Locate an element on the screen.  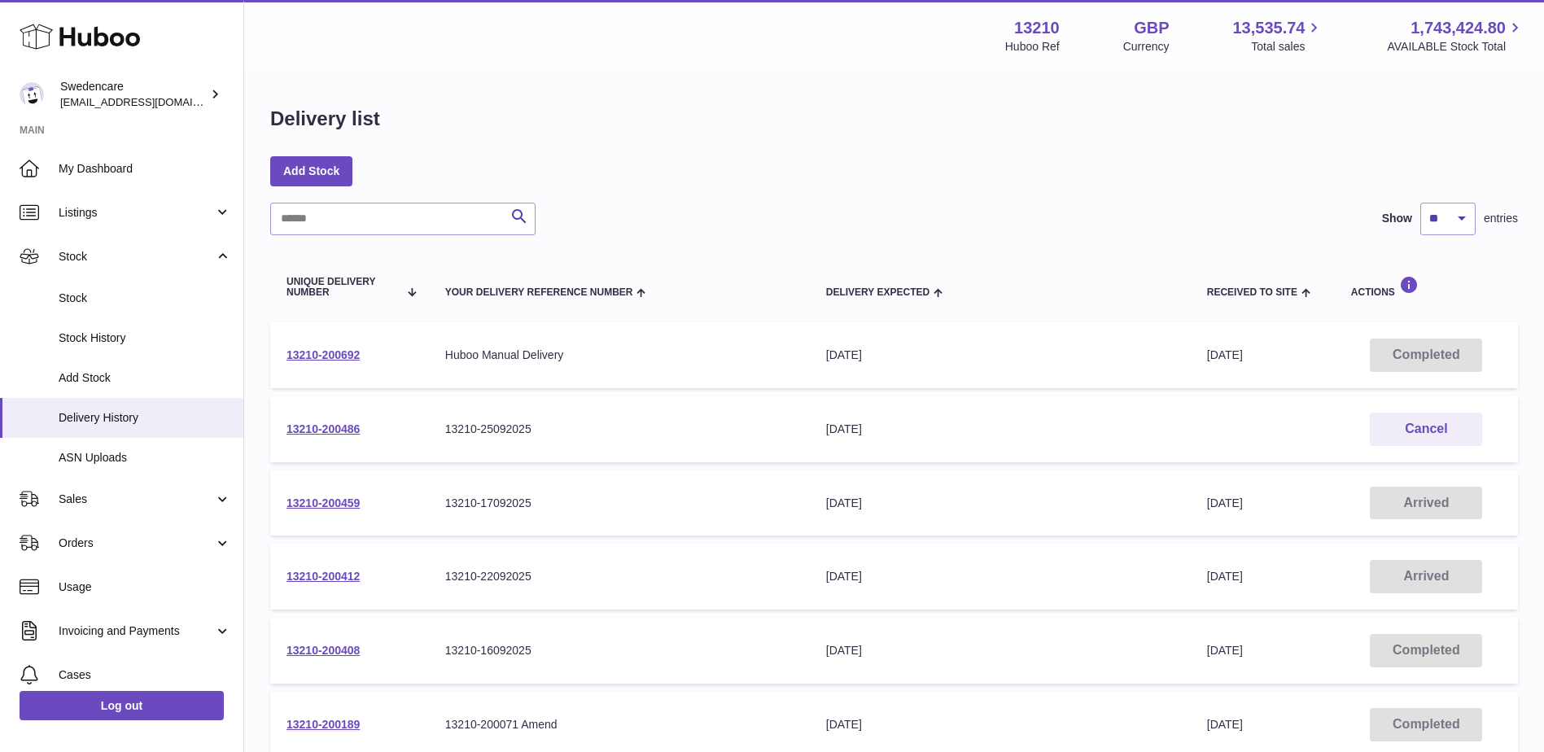
div: 13210-25092025 is located at coordinates (619, 429).